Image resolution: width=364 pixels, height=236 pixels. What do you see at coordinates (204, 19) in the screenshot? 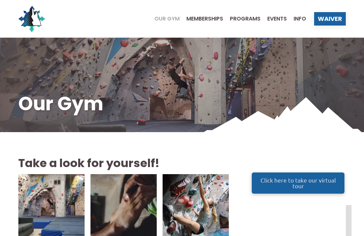
I see `span: Memberships` at bounding box center [204, 19].